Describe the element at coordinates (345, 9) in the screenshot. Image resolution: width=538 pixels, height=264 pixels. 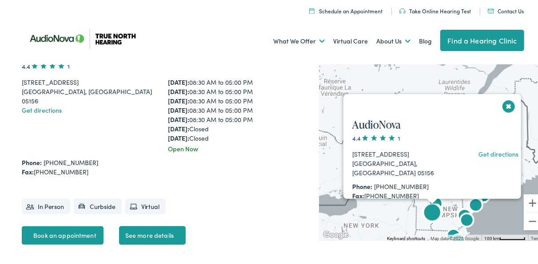
I see `a: Schedule an Appointment` at that location.